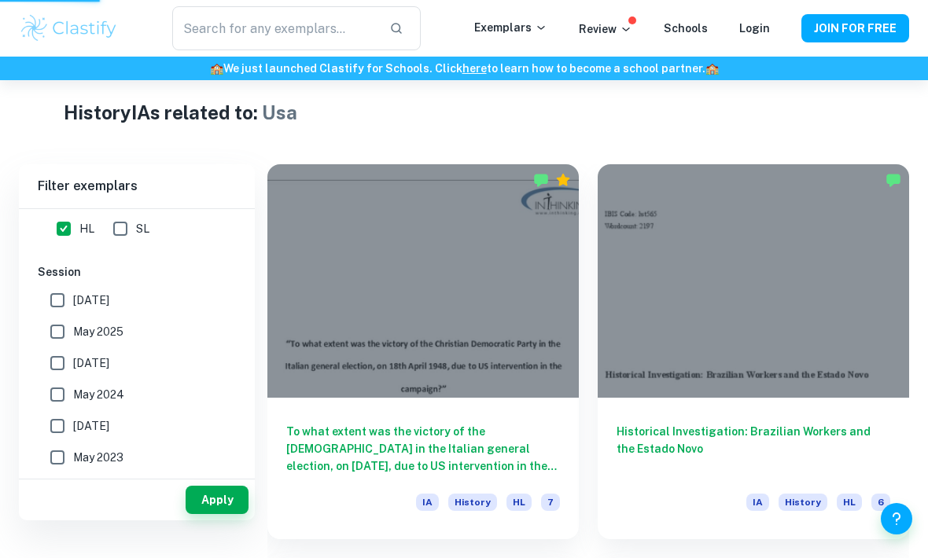 The height and width of the screenshot is (558, 928). I want to click on span: May 2023, so click(98, 458).